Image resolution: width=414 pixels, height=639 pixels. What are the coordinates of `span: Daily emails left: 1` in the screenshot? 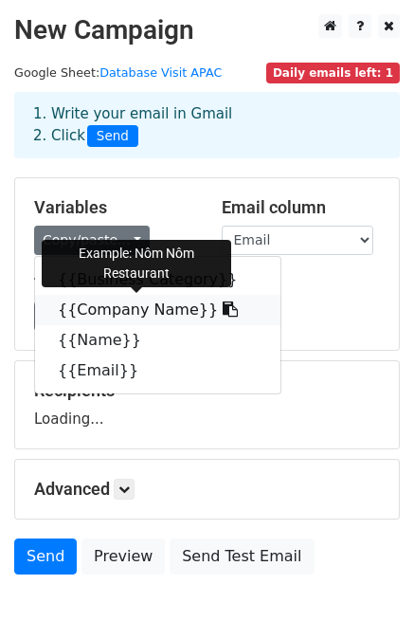 It's located at (333, 73).